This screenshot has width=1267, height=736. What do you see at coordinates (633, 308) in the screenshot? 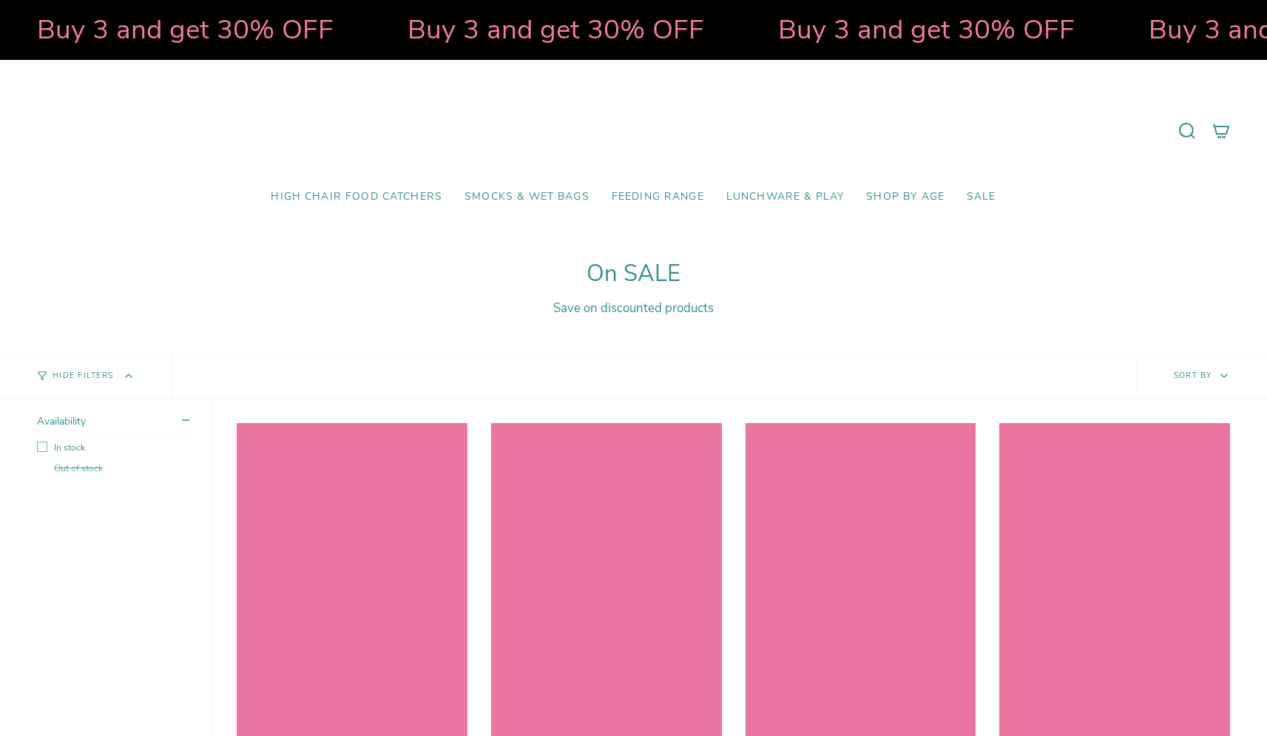
I see `div: Save on discounted products` at bounding box center [633, 308].